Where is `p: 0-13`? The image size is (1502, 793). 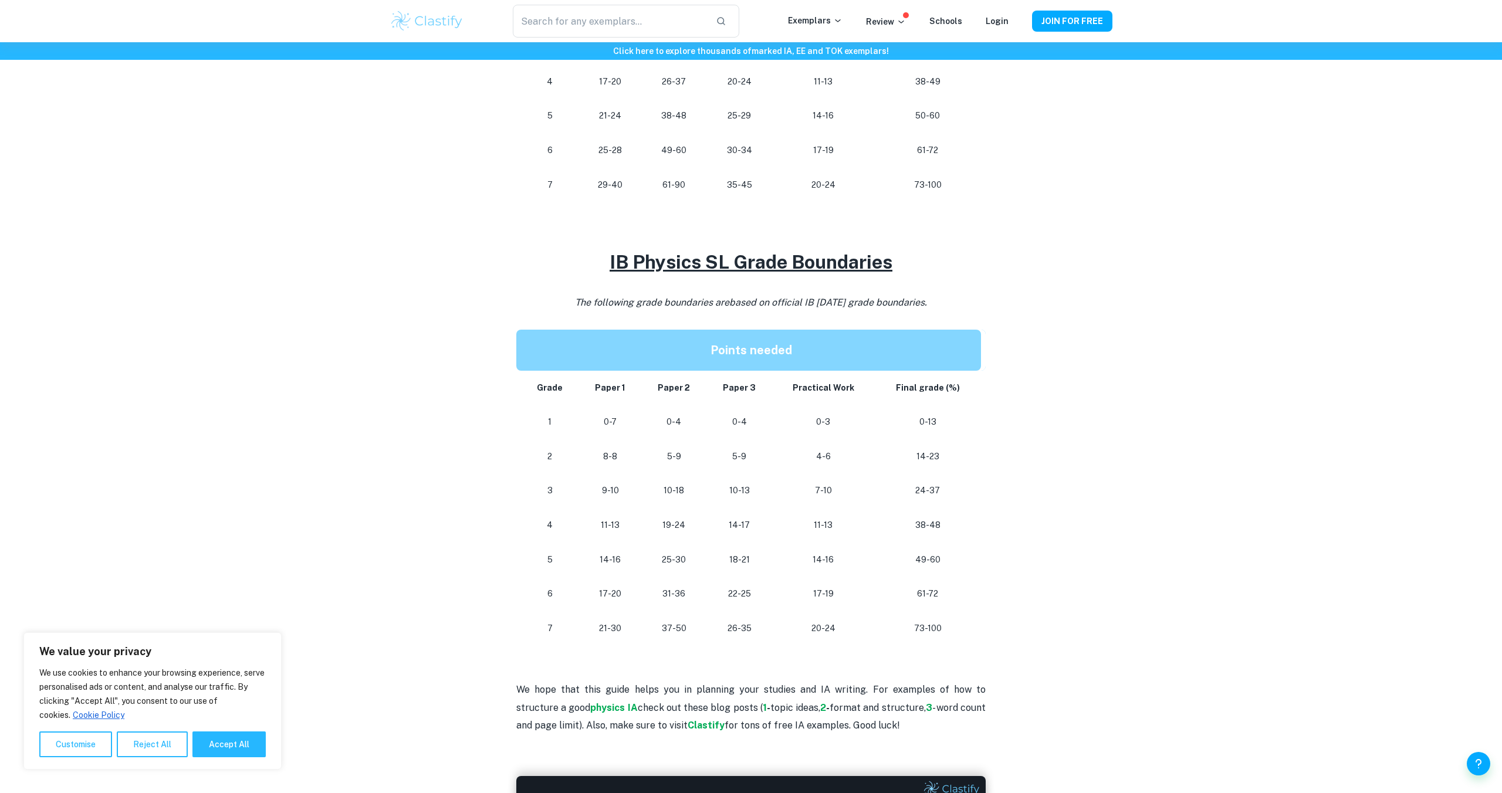 p: 0-13 is located at coordinates (928, 422).